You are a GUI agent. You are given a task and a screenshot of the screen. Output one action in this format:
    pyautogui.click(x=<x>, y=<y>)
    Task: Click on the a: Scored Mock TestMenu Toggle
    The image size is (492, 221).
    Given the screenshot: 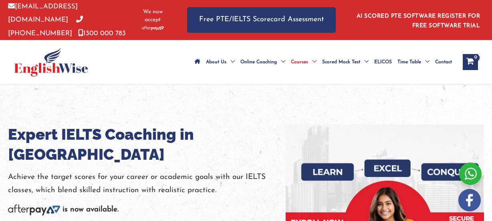 What is the action you would take?
    pyautogui.click(x=345, y=62)
    